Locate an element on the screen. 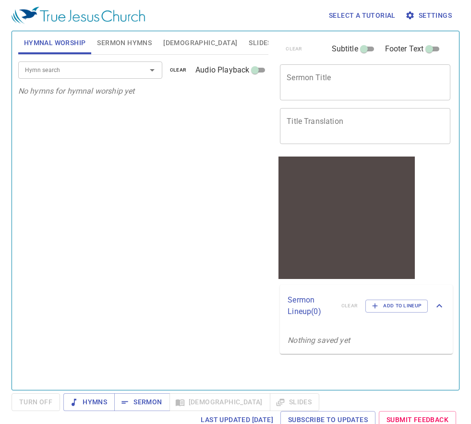 Image resolution: width=471 pixels, height=424 pixels. span: Sermon Hymns is located at coordinates (124, 43).